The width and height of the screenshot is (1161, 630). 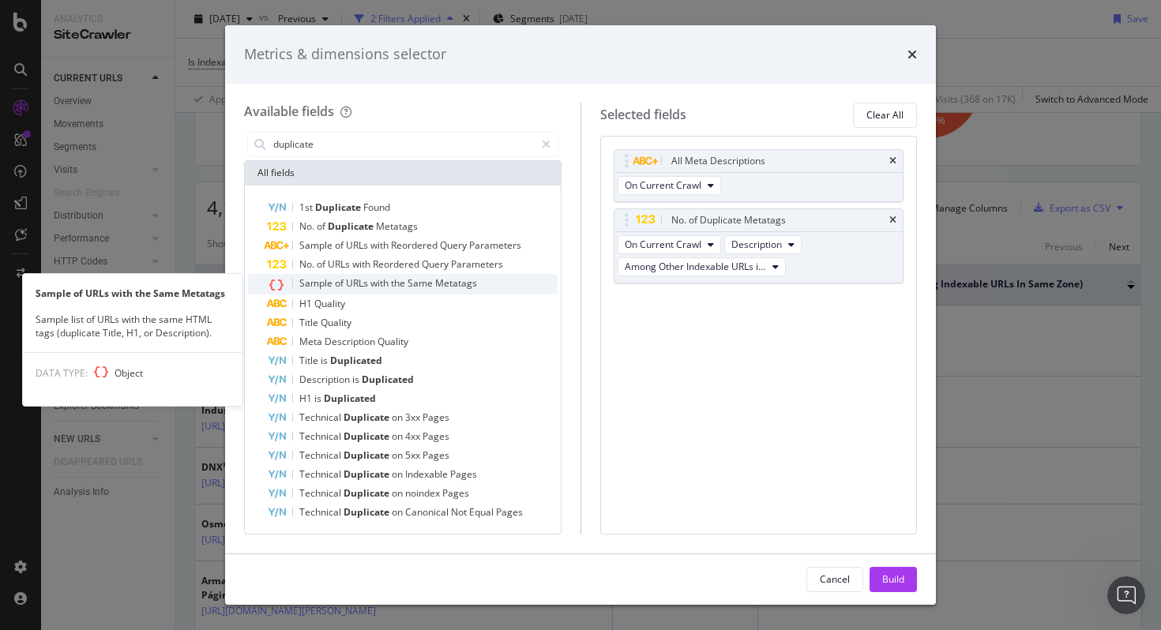 What do you see at coordinates (312, 341) in the screenshot?
I see `span: Meta` at bounding box center [312, 341].